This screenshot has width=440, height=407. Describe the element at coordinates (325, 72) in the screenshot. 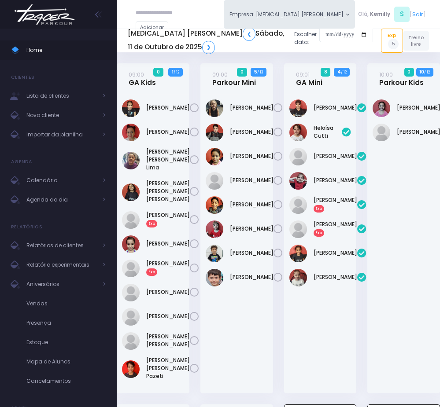

I see `span: 8` at that location.